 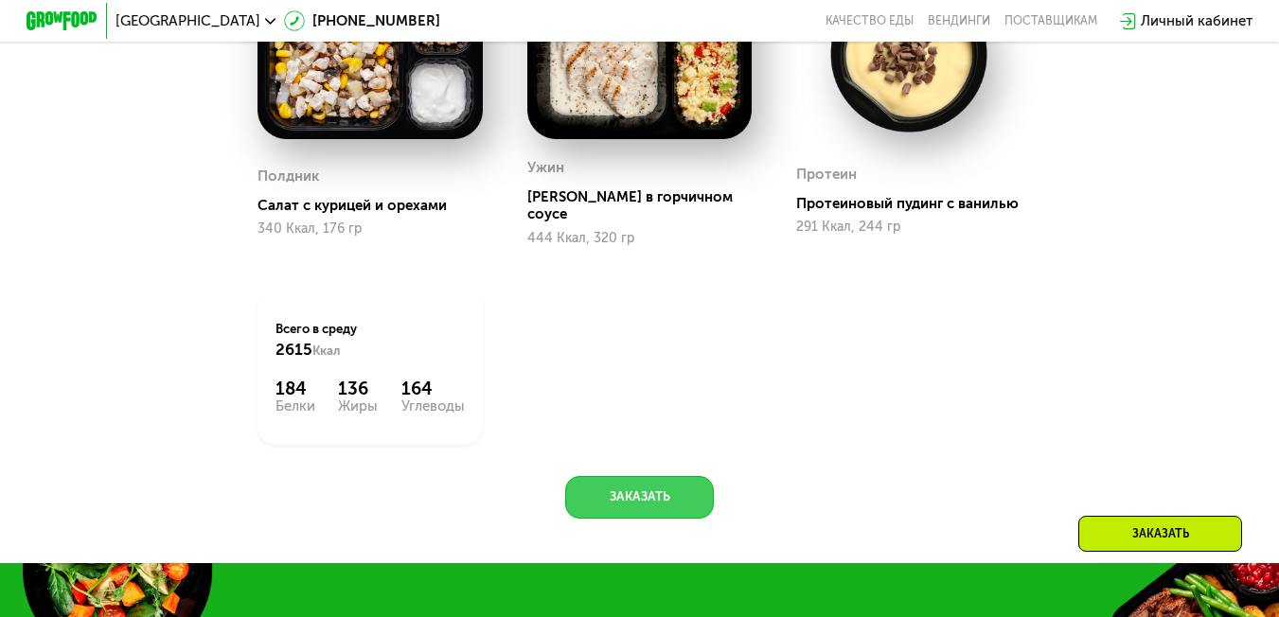 I want to click on button: Заказать, so click(x=639, y=497).